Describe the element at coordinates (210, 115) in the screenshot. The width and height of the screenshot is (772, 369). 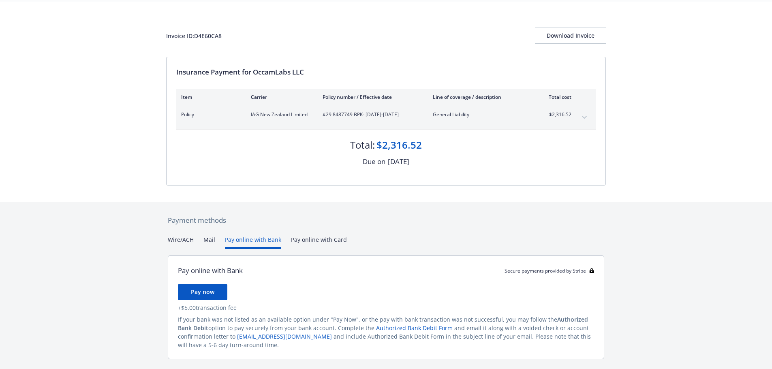
I see `span: Policy` at that location.